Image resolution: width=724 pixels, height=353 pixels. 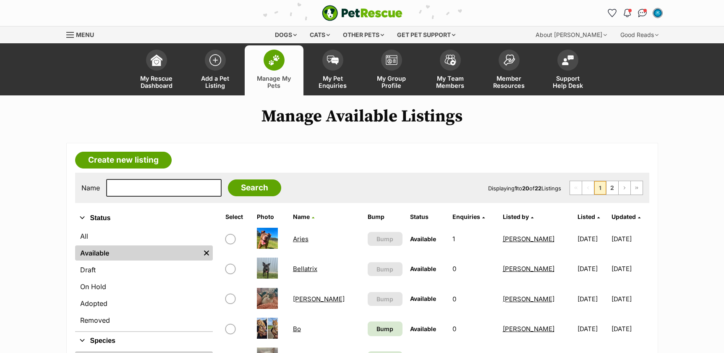 What do you see at coordinates (385, 328) in the screenshot?
I see `a: Bump` at bounding box center [385, 328].